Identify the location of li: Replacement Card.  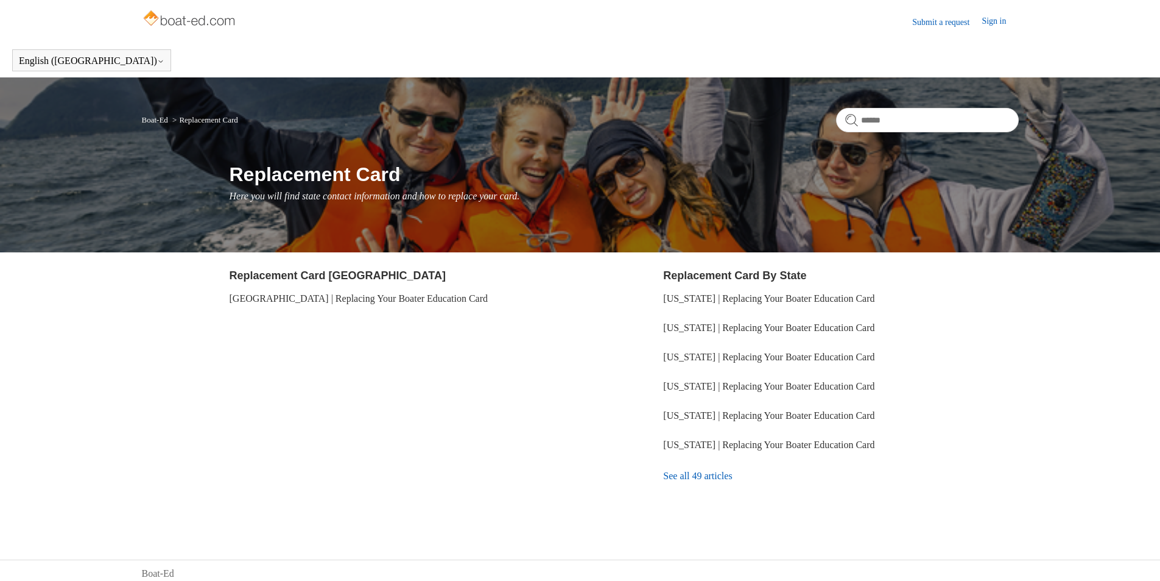
(204, 119).